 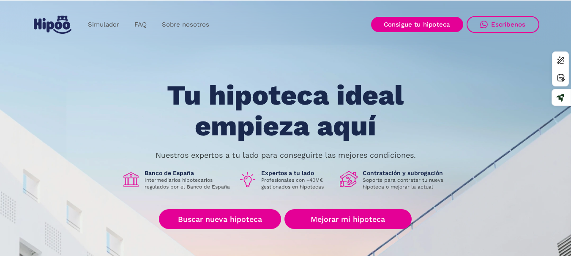 I want to click on p: Soporte para contratar tu nueva hipoteca o mejorar la actual, so click(x=406, y=184).